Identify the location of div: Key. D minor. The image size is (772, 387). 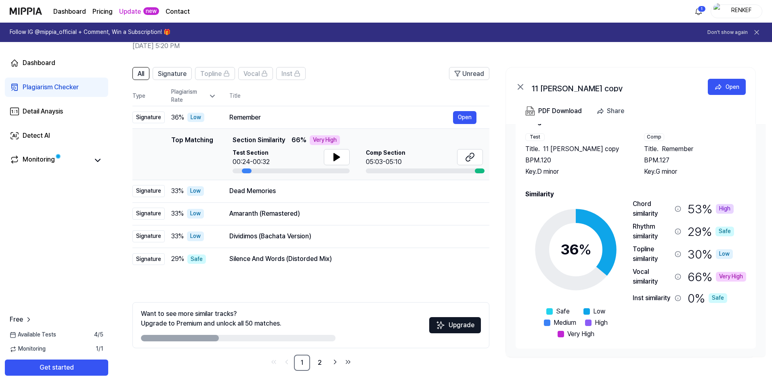
(576, 172).